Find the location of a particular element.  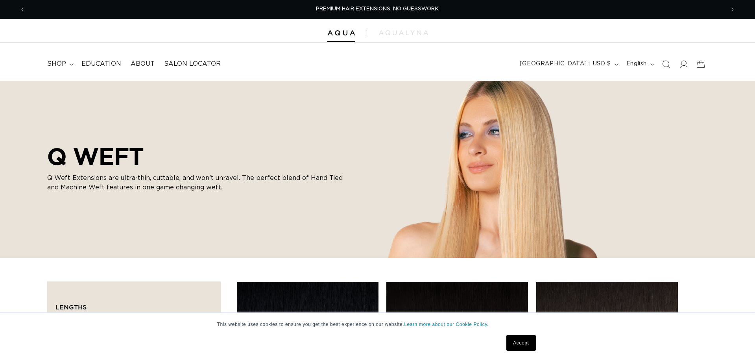

span: shop is located at coordinates (57, 64).